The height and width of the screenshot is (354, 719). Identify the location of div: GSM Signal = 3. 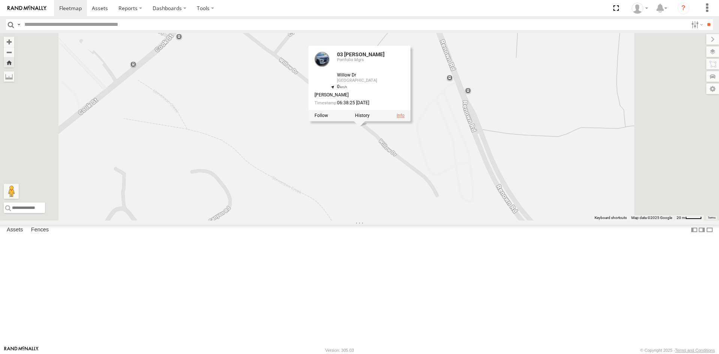
(400, 71).